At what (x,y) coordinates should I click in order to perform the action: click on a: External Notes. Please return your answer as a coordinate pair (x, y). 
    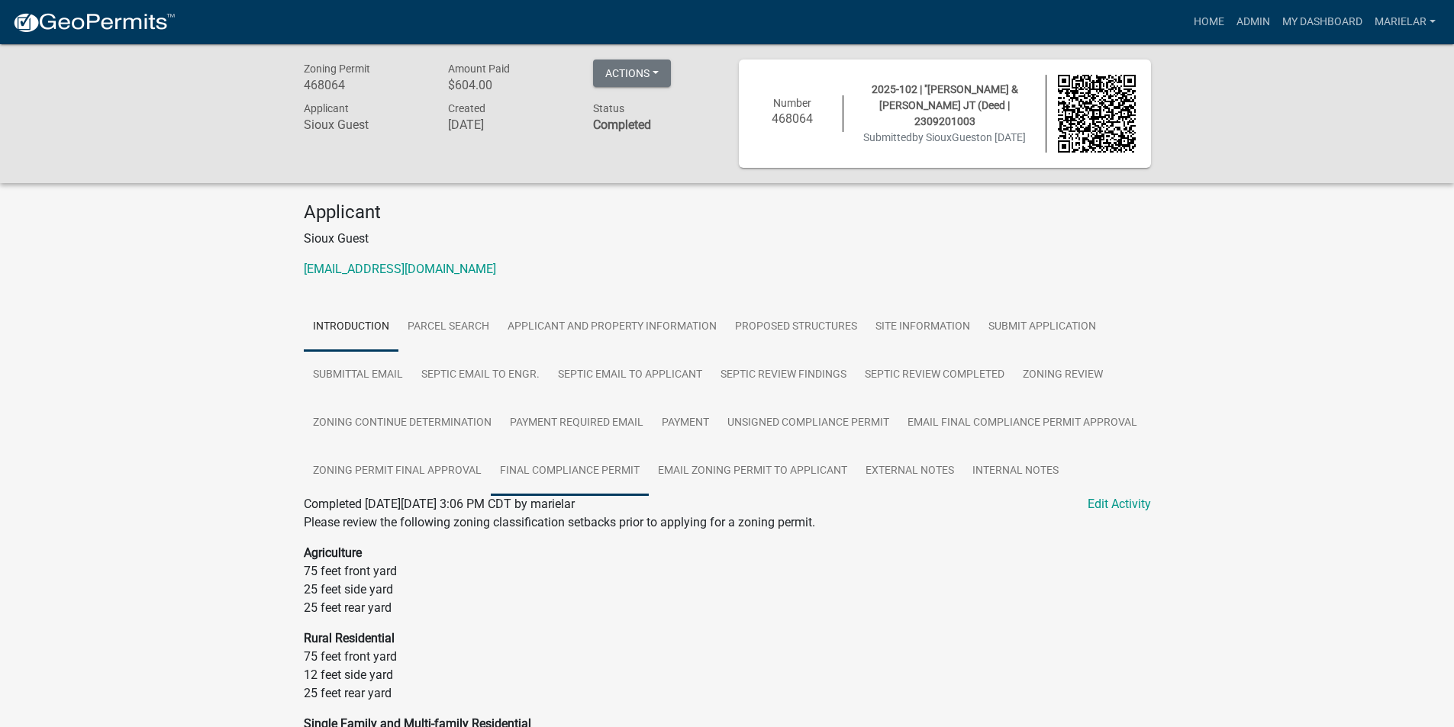
    Looking at the image, I should click on (910, 472).